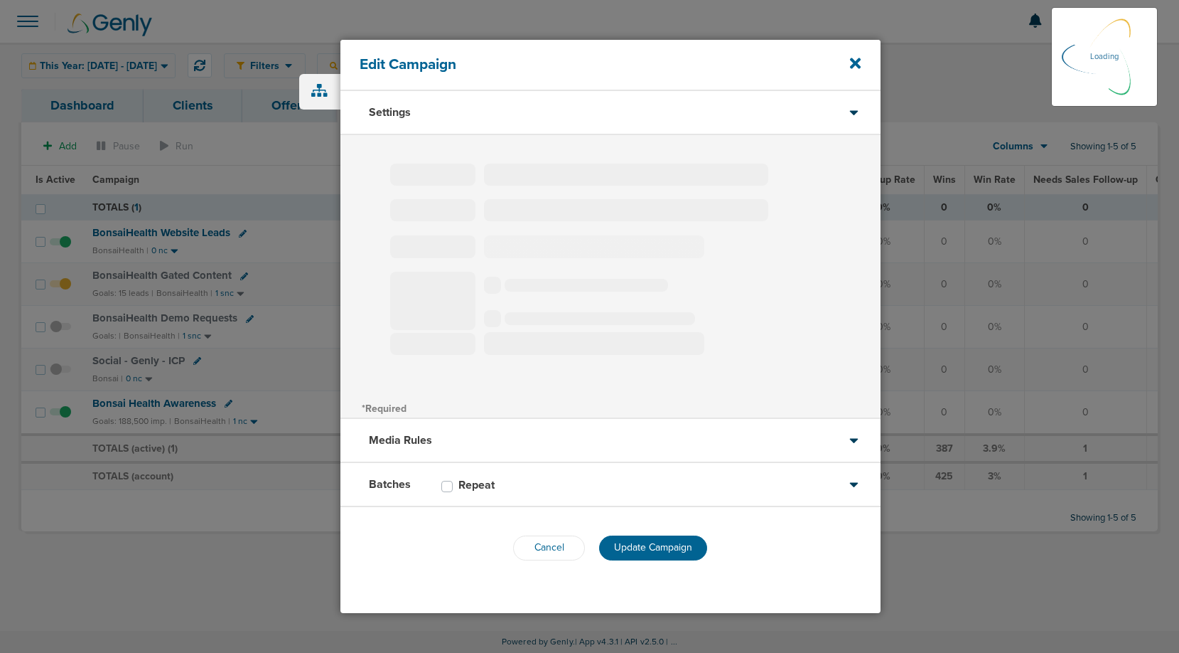  Describe the element at coordinates (1105, 57) in the screenshot. I see `p: Loading` at that location.